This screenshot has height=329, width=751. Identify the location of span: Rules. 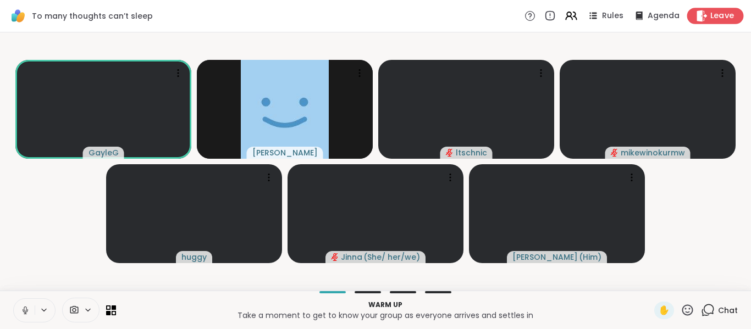
(613, 16).